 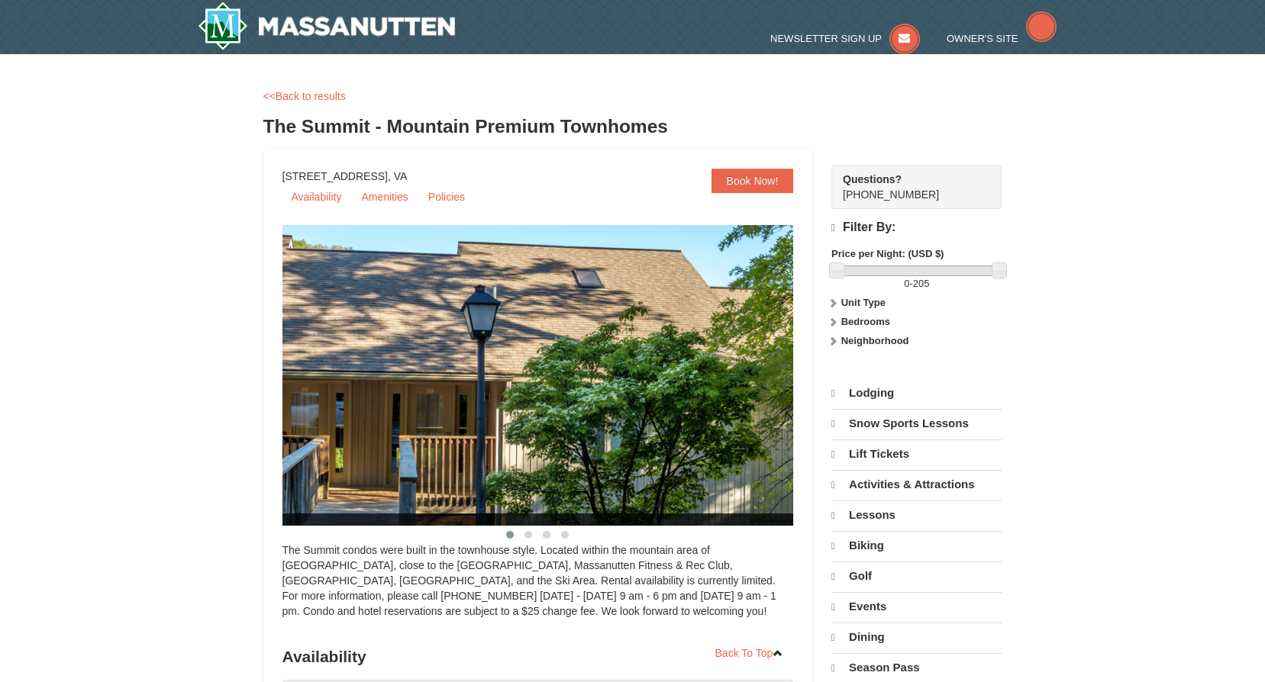 I want to click on img: 19219034-1-0eee7e00.jpg, so click(x=557, y=375).